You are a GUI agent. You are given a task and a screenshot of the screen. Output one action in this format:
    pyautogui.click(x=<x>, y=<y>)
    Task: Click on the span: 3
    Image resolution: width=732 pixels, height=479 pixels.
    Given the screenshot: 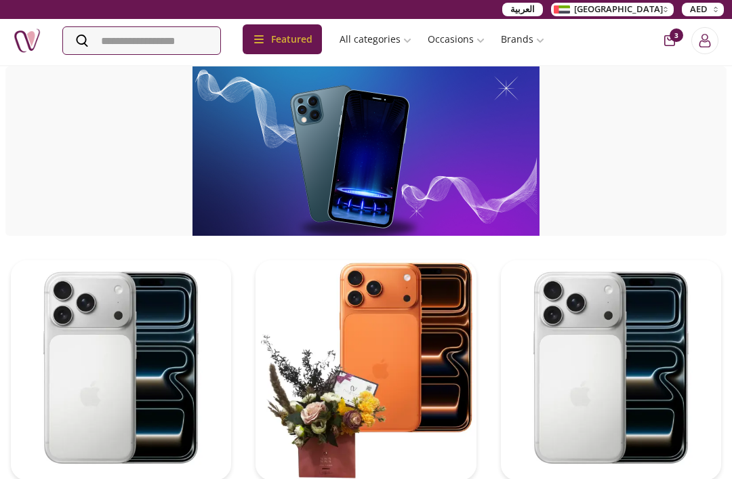 What is the action you would take?
    pyautogui.click(x=676, y=35)
    